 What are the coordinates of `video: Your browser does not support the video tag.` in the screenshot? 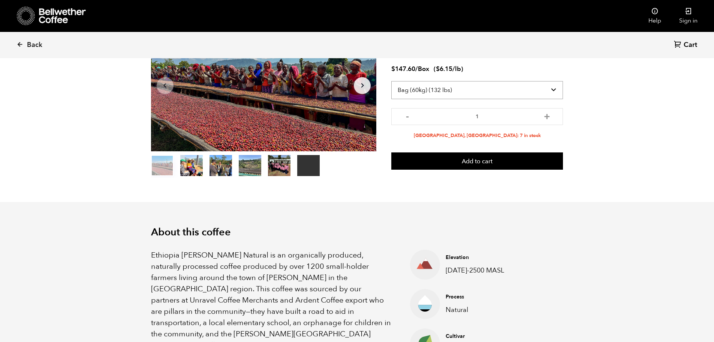 It's located at (309, 165).